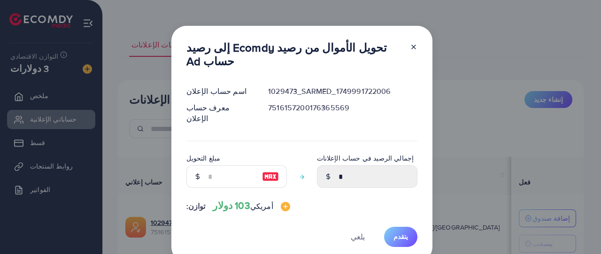 The height and width of the screenshot is (254, 601). What do you see at coordinates (308, 108) in the screenshot?
I see `font: 7516157200176365569` at bounding box center [308, 108].